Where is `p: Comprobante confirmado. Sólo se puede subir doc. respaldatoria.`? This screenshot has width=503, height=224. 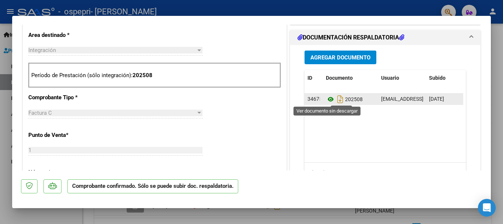
p: Comprobante confirmado. Sólo se puede subir doc. respaldatoria. is located at coordinates (153, 186).